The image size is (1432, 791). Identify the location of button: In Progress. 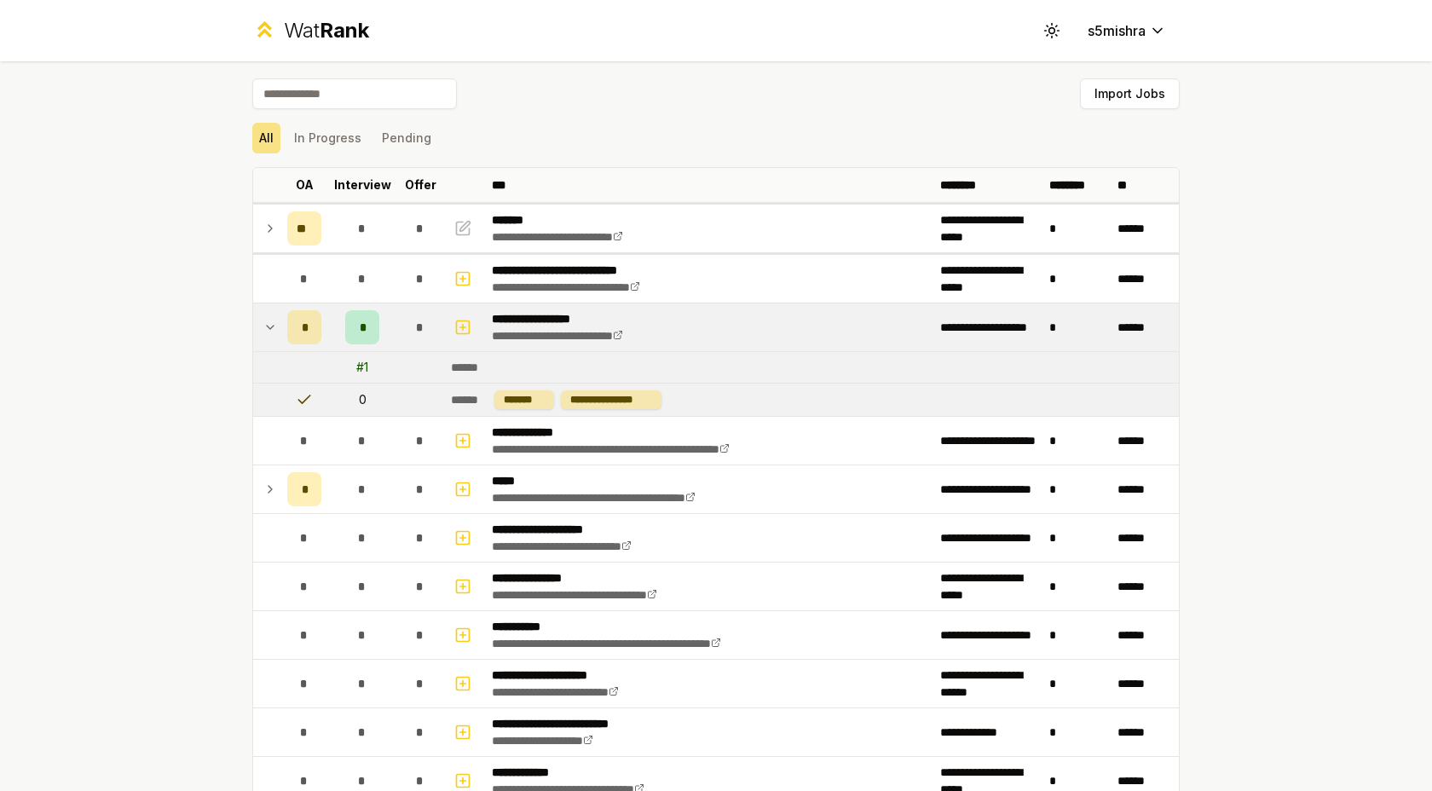
(327, 138).